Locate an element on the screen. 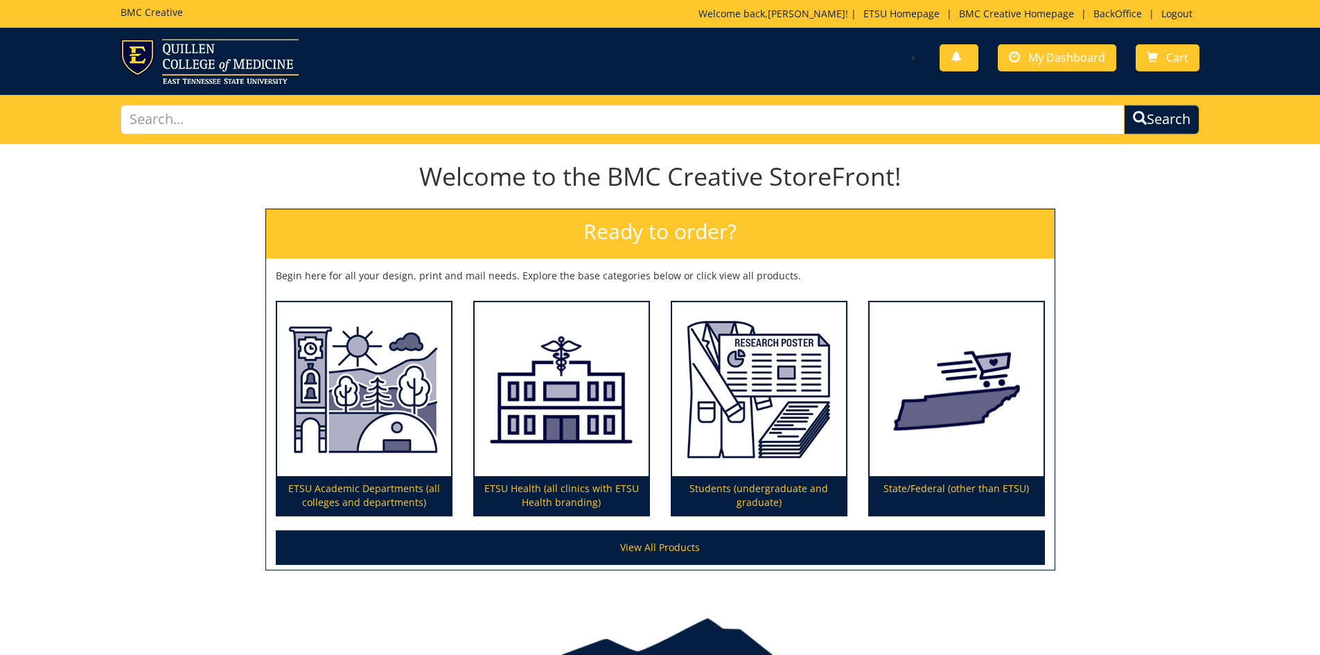 The height and width of the screenshot is (655, 1320). h1: Welcome to the BMC Creative StoreFront! is located at coordinates (661, 177).